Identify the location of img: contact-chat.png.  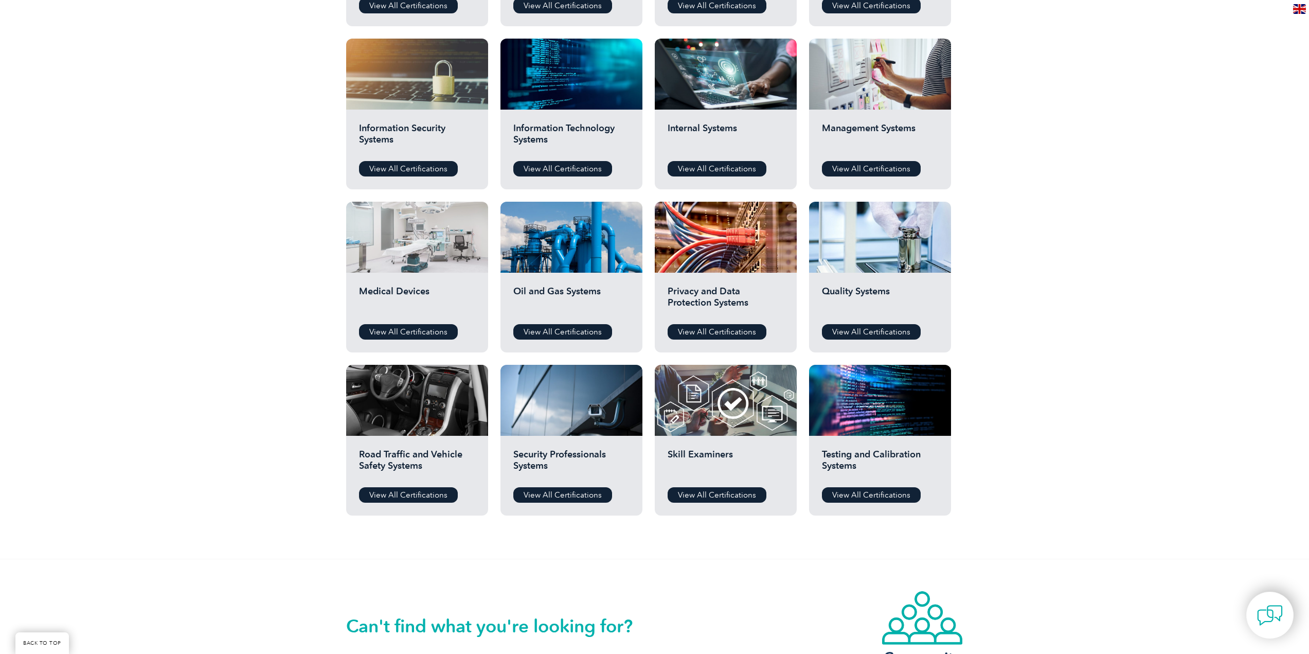
(1270, 615).